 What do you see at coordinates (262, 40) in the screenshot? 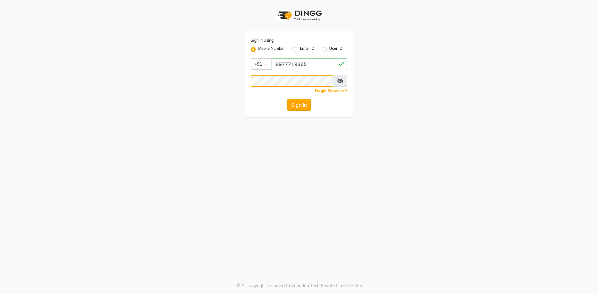
I see `label: Sign In Using:` at bounding box center [262, 40].